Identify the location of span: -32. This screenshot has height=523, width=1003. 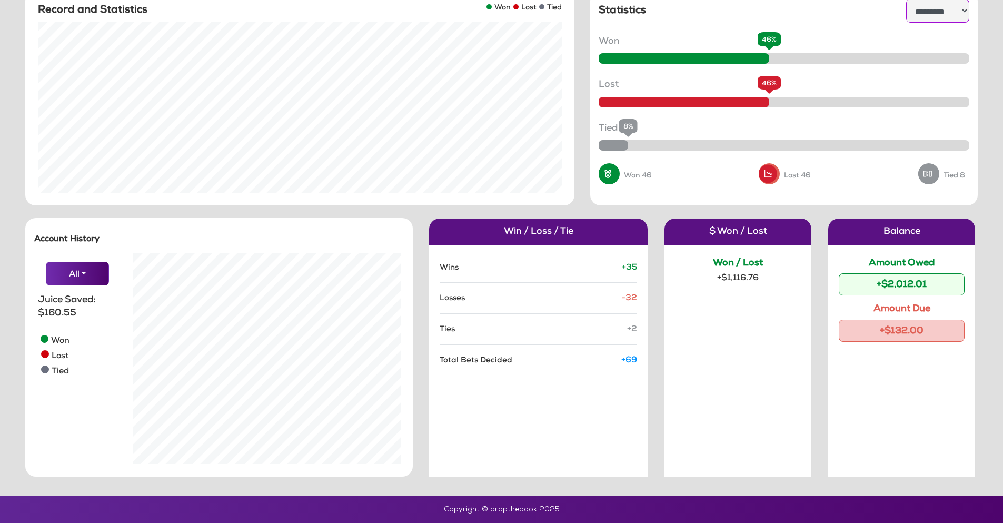
(629, 298).